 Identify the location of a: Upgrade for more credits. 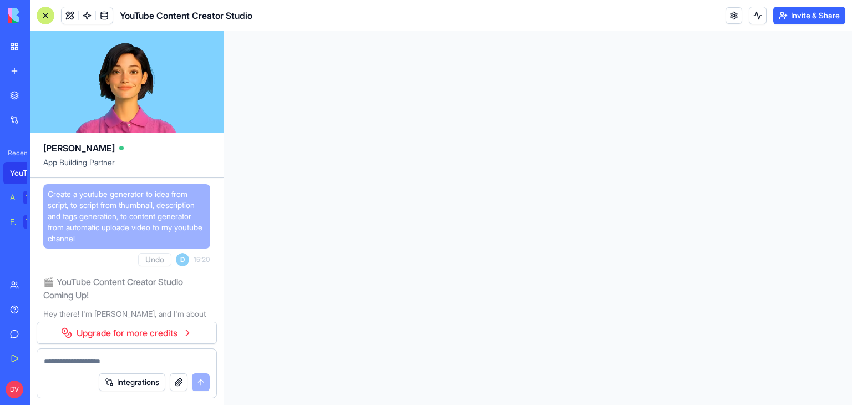
(126, 333).